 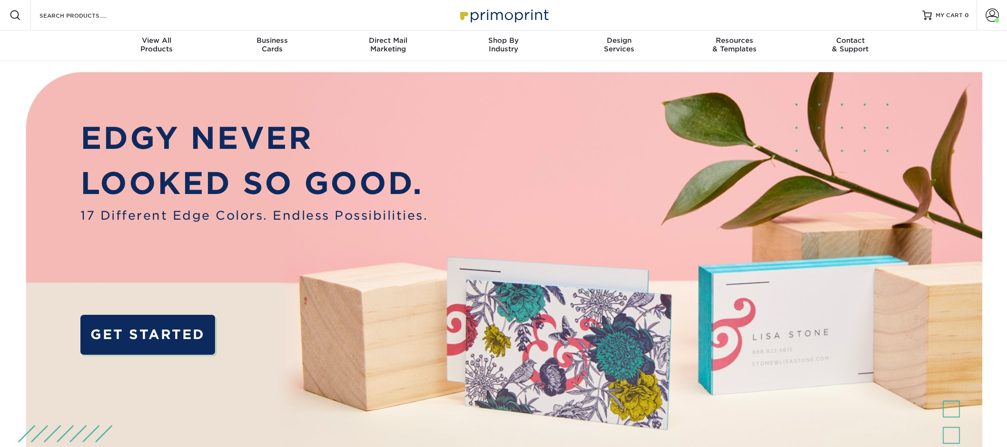 I want to click on p: LOOKED SO GOOD., so click(x=254, y=183).